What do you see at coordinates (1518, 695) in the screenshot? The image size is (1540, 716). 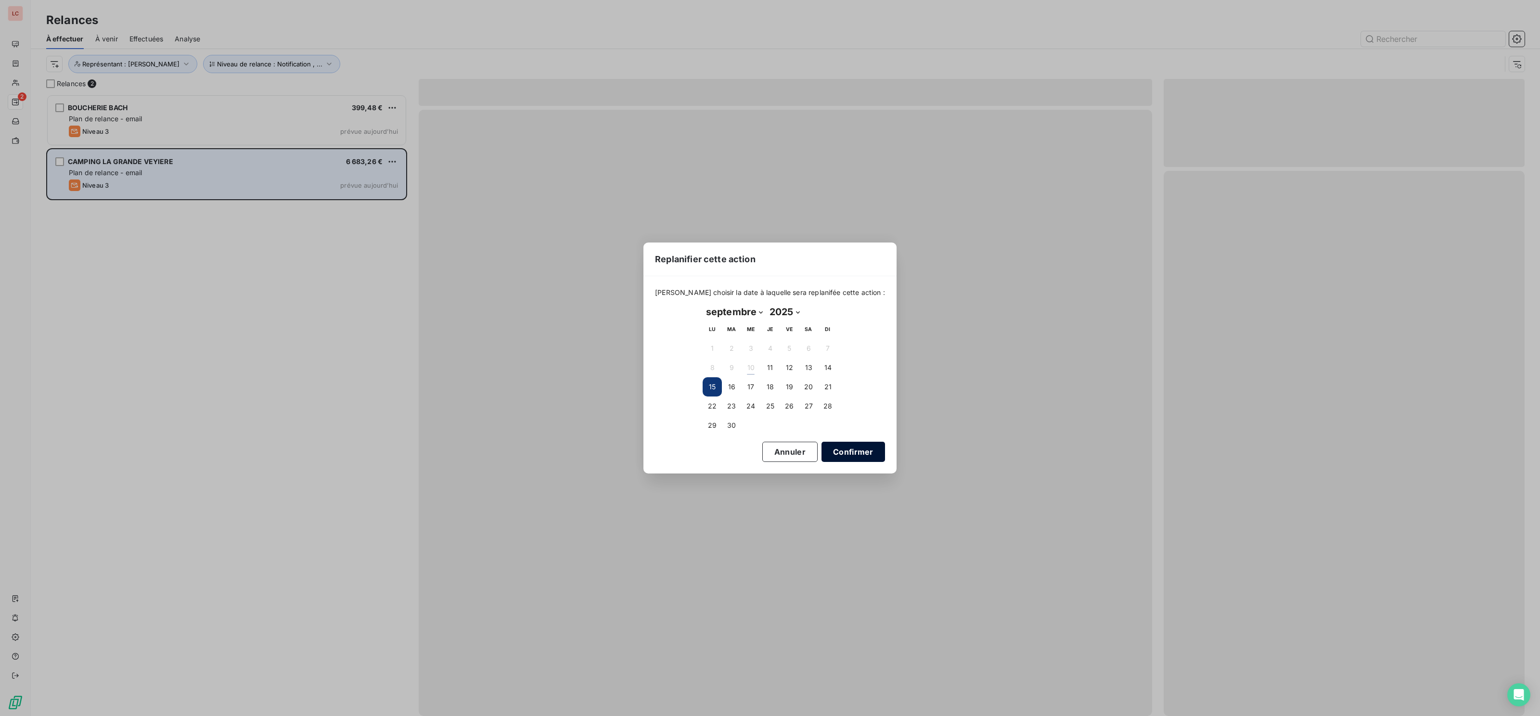 I see `div: Open Intercom Messenger` at bounding box center [1518, 695].